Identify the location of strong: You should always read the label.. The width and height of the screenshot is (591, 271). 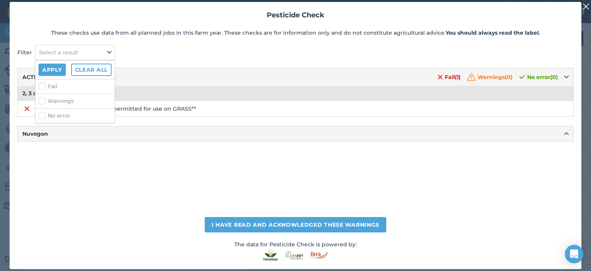
(493, 33).